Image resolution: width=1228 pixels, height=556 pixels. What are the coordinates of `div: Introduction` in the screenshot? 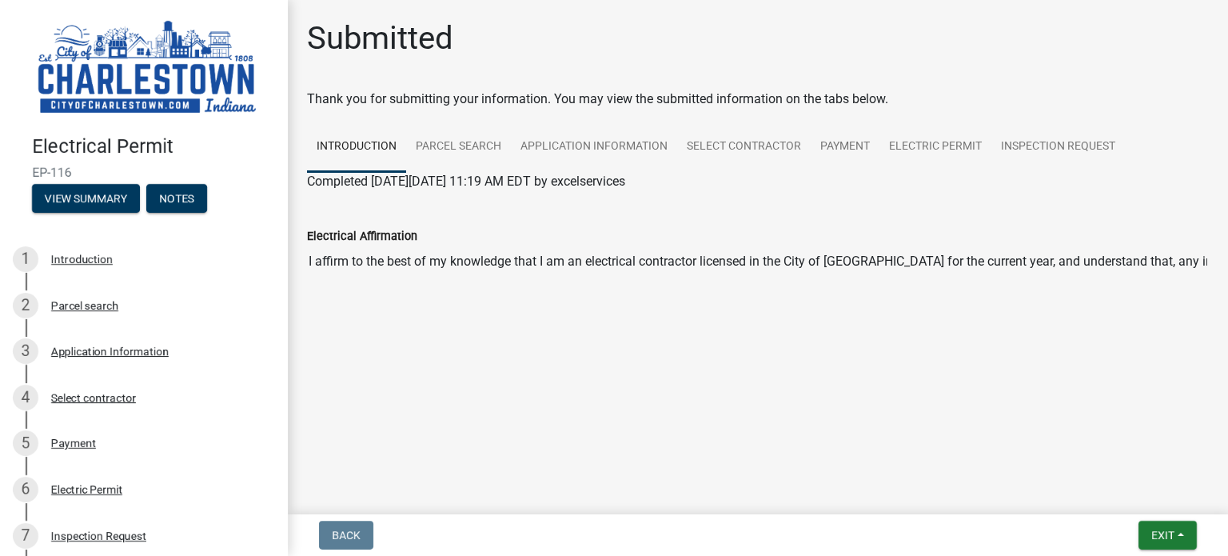 It's located at (82, 259).